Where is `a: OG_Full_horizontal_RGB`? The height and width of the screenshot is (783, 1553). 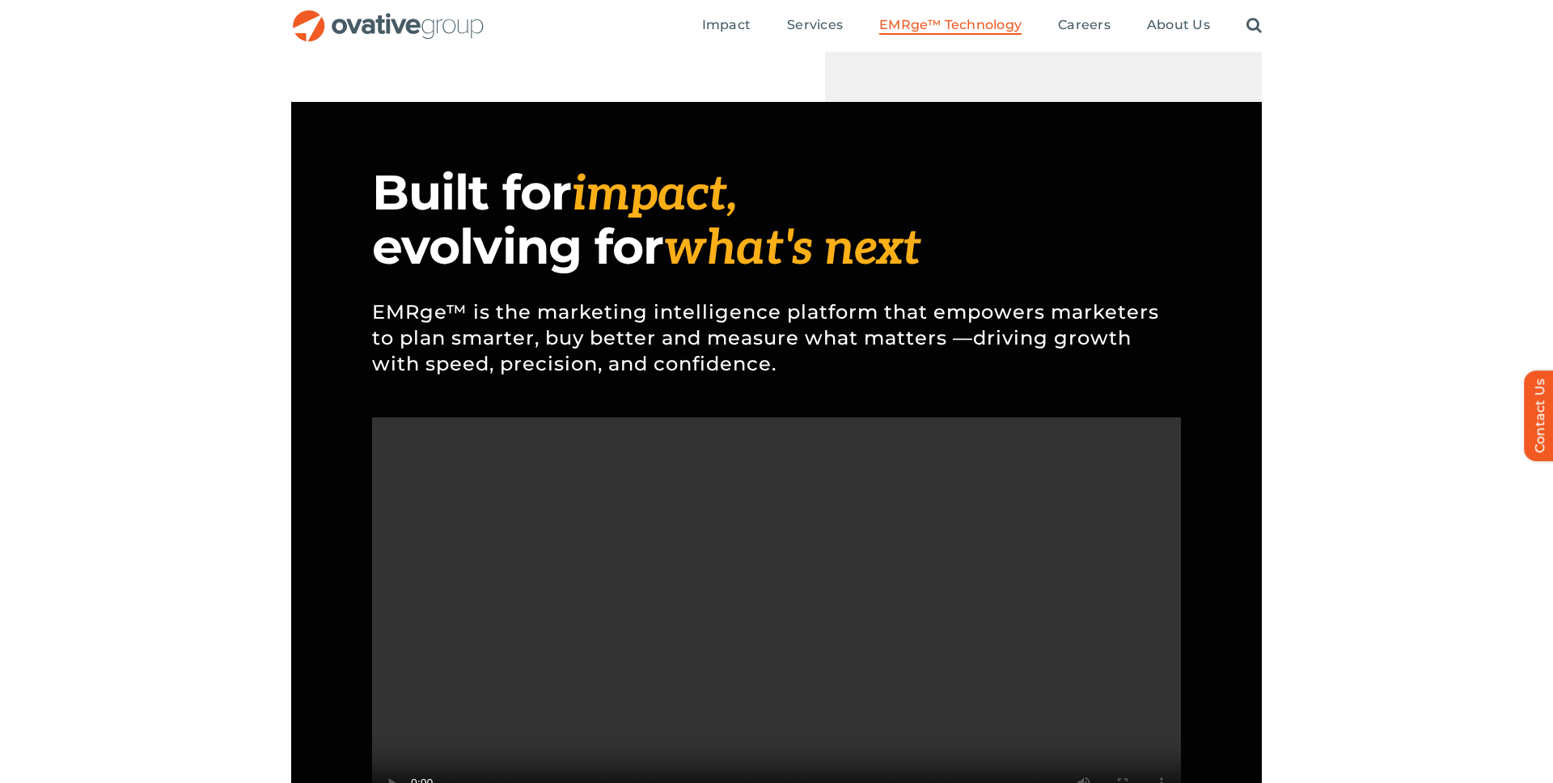
a: OG_Full_horizontal_RGB is located at coordinates (388, 15).